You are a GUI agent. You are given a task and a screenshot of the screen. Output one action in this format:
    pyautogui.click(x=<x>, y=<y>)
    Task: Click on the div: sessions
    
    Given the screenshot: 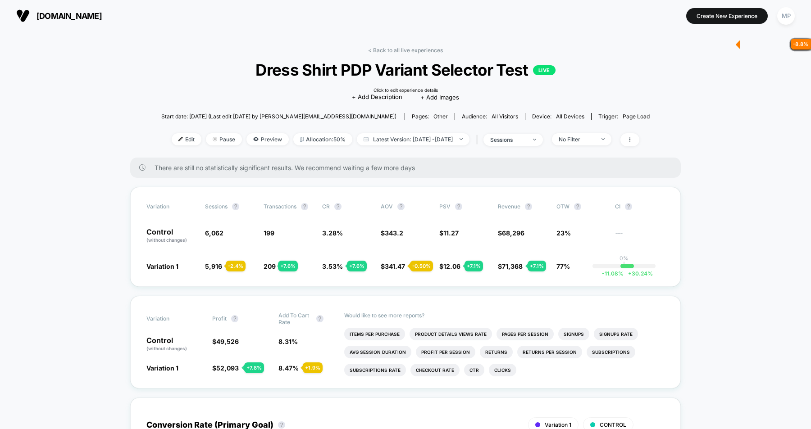 What is the action you would take?
    pyautogui.click(x=508, y=140)
    